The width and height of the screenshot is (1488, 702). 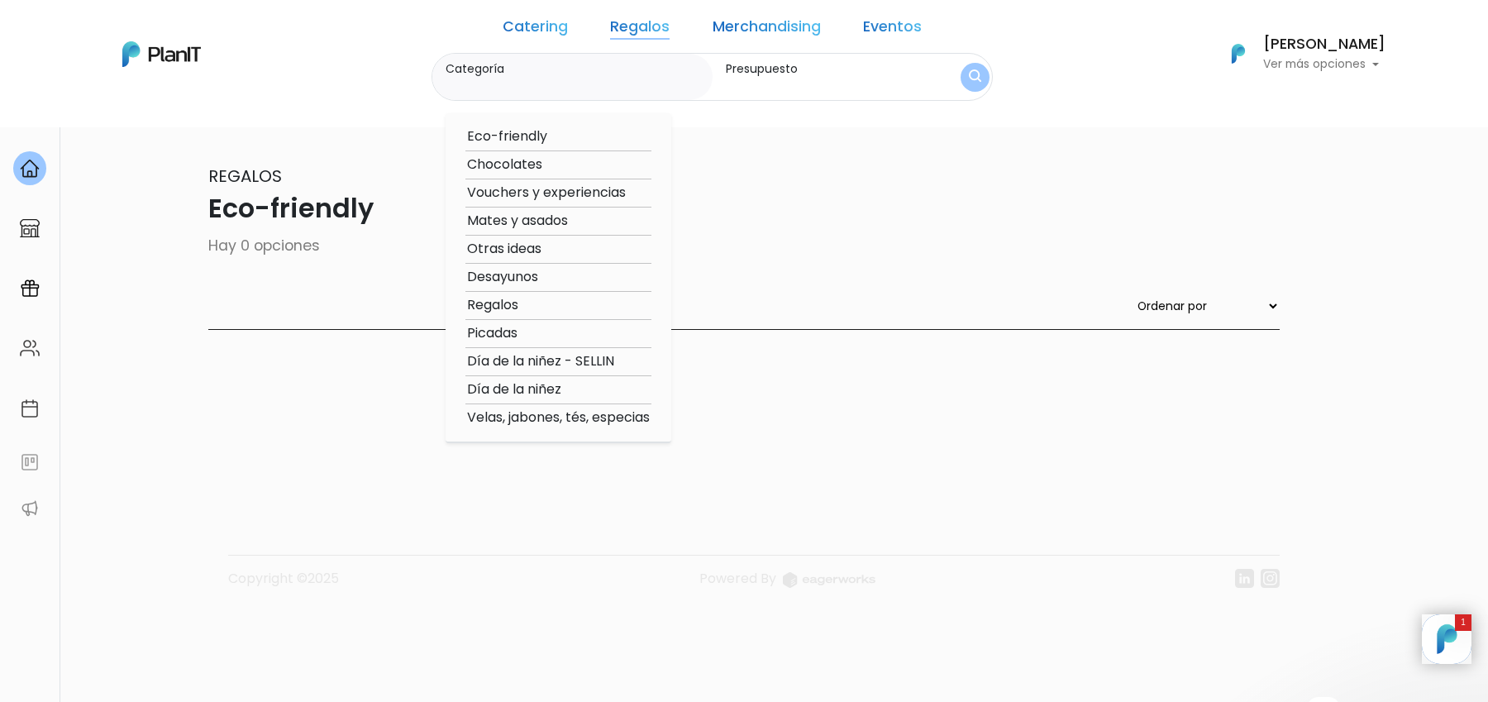 I want to click on span: J, so click(x=183, y=116).